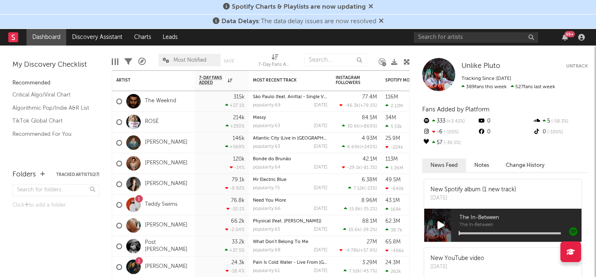 This screenshot has width=596, height=277. I want to click on span: 7.12k, so click(359, 188).